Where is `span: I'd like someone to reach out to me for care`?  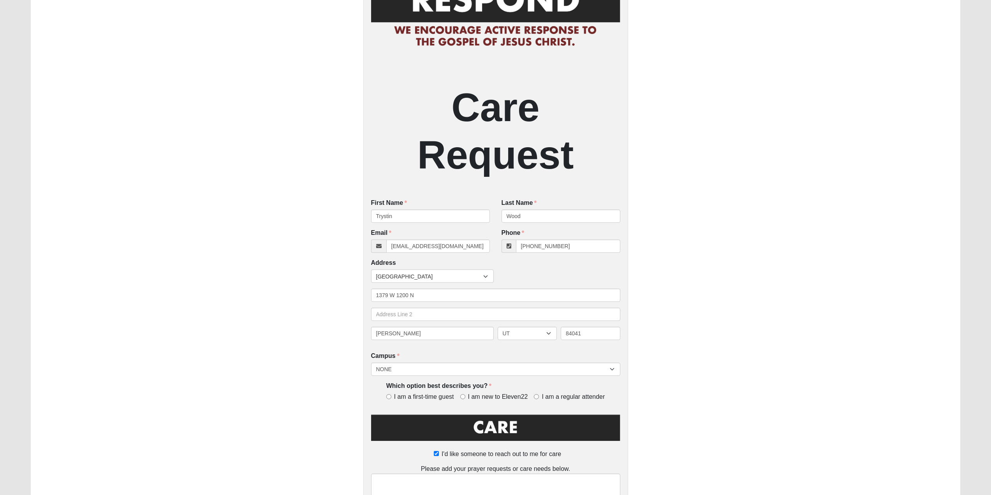 span: I'd like someone to reach out to me for care is located at coordinates (501, 453).